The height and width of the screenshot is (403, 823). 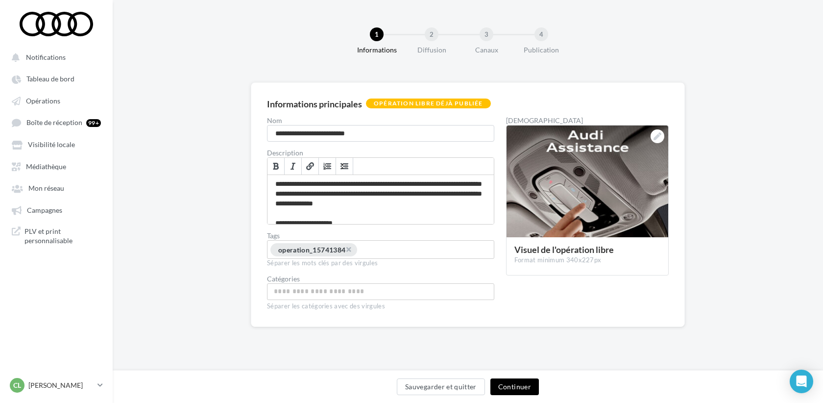 What do you see at coordinates (56, 122) in the screenshot?
I see `a: Boîte de réception 99+` at bounding box center [56, 122].